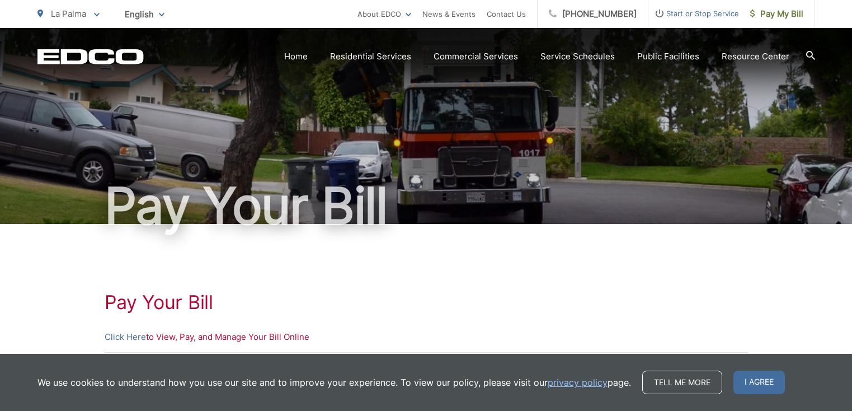 This screenshot has width=852, height=411. What do you see at coordinates (577, 56) in the screenshot?
I see `a: Service Schedules` at bounding box center [577, 56].